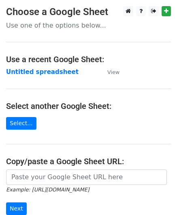  Describe the element at coordinates (42, 72) in the screenshot. I see `a: Untitled spreadsheet` at that location.